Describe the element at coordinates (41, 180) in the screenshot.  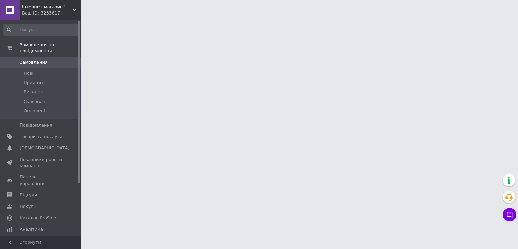
I see `span: Панель управління` at that location.